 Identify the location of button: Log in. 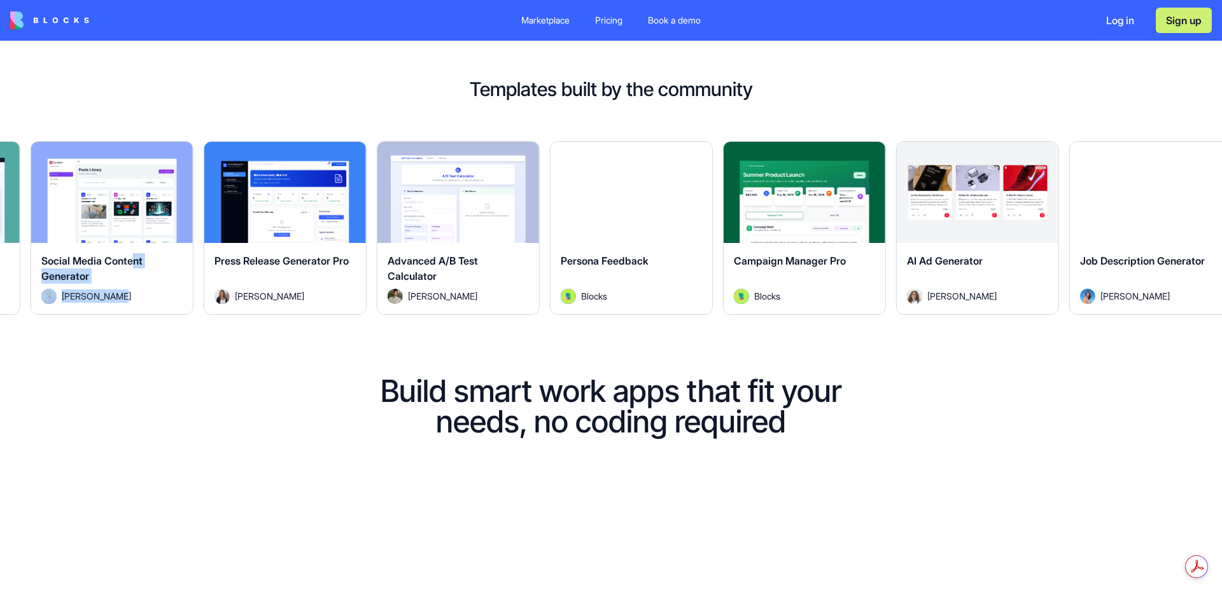
(1120, 20).